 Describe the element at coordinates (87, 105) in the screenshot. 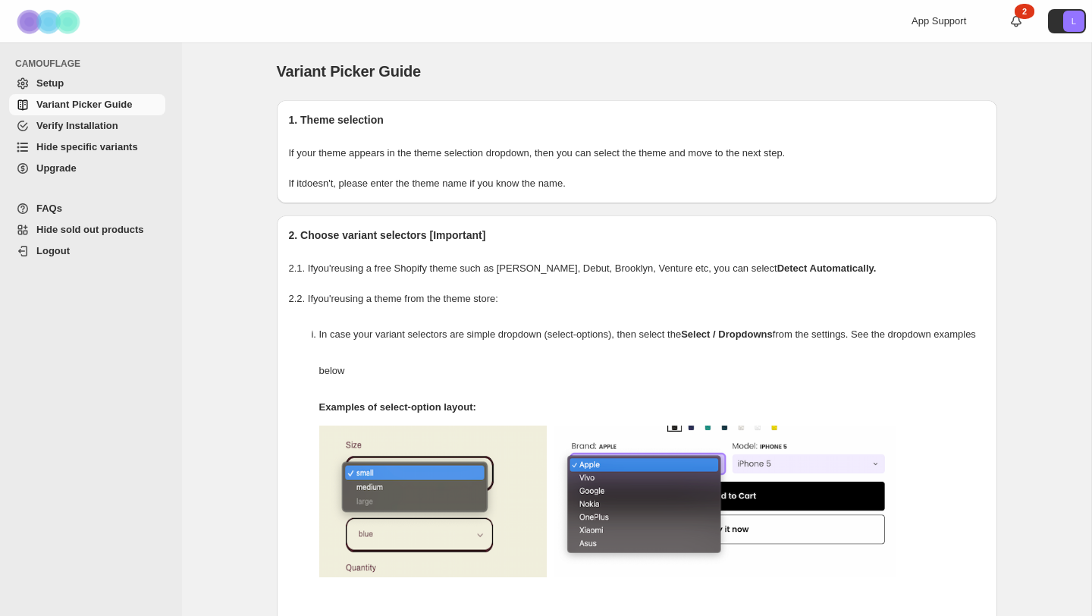

I see `a: Variant Picker Guide` at that location.